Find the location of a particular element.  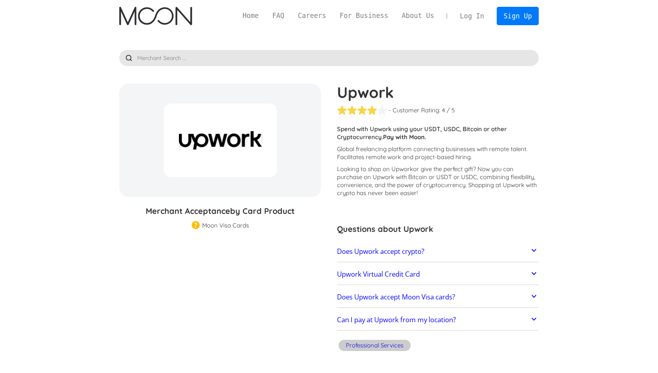

input: Merchant Search ... is located at coordinates (329, 58).